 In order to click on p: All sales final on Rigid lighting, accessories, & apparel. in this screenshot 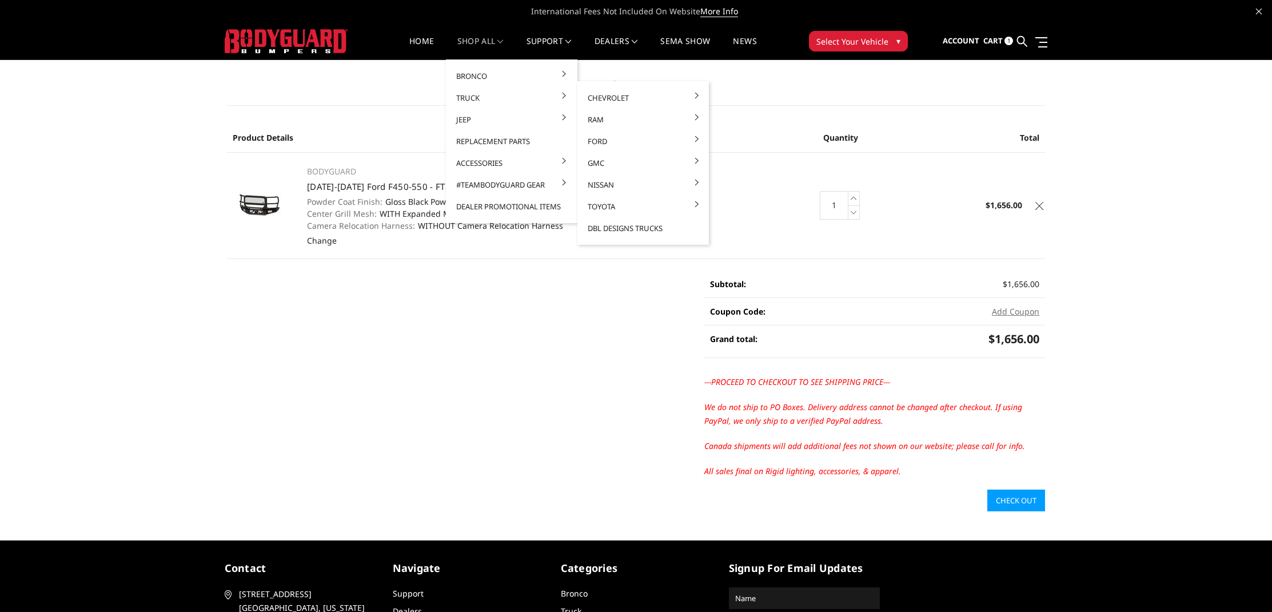, I will do `click(875, 471)`.